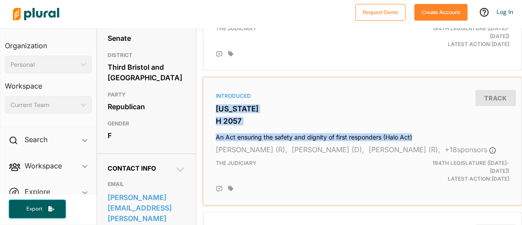  I want to click on a: Log In, so click(505, 12).